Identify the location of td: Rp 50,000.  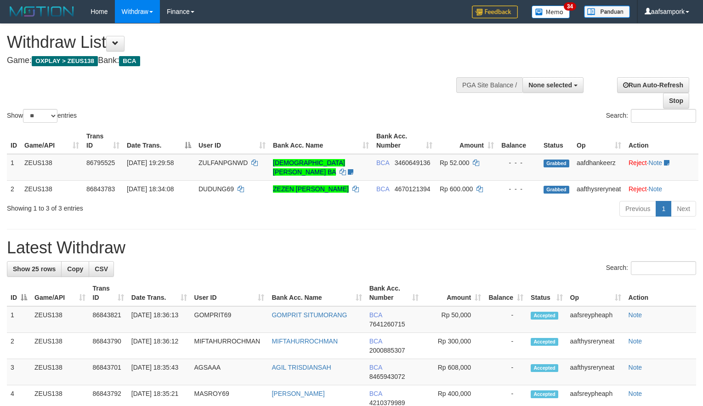
(453, 319).